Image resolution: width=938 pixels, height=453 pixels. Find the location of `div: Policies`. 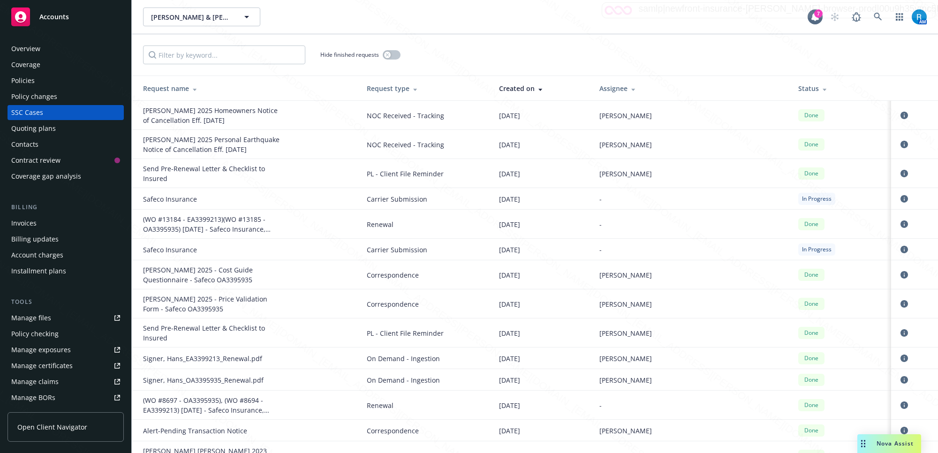

div: Policies is located at coordinates (23, 81).